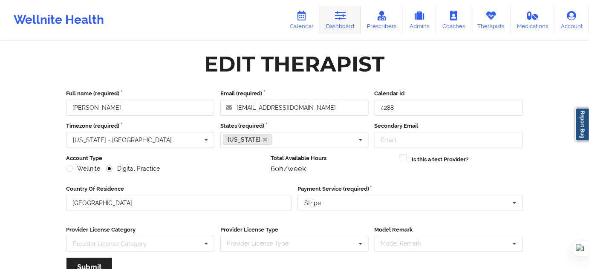  Describe the element at coordinates (141, 108) in the screenshot. I see `input: Full name` at that location.